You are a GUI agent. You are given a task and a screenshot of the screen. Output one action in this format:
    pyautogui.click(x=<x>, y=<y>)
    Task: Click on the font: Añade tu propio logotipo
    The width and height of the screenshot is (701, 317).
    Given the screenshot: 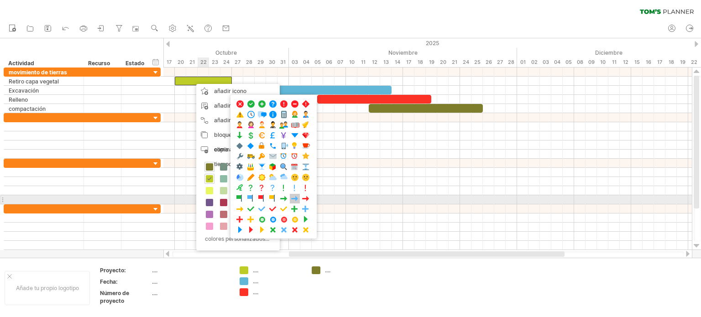 What is the action you would take?
    pyautogui.click(x=47, y=288)
    